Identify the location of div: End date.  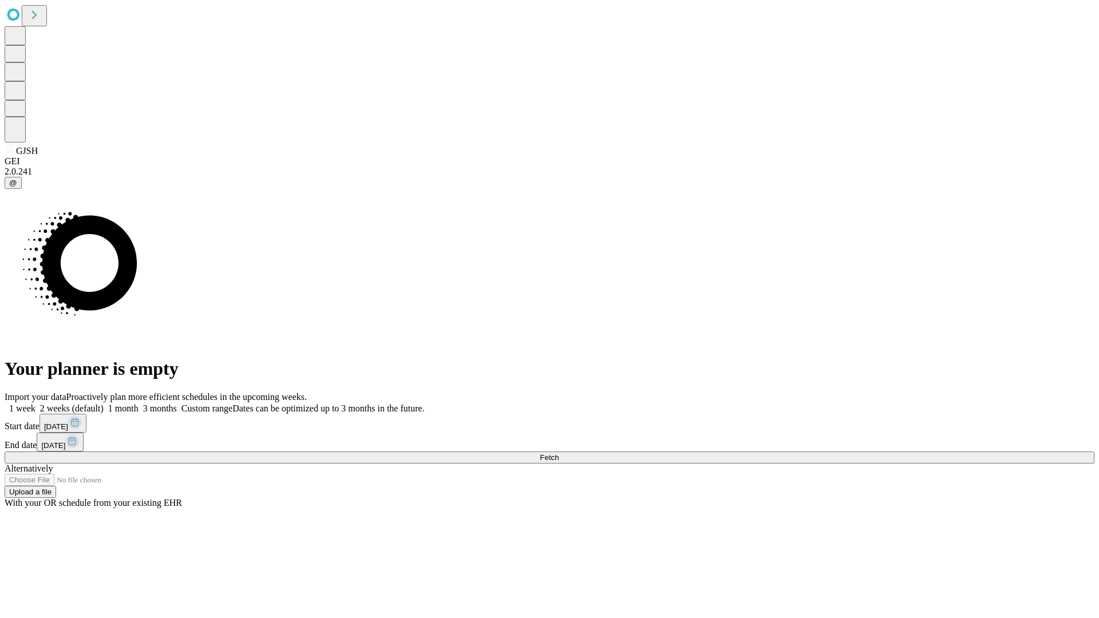
(550, 442).